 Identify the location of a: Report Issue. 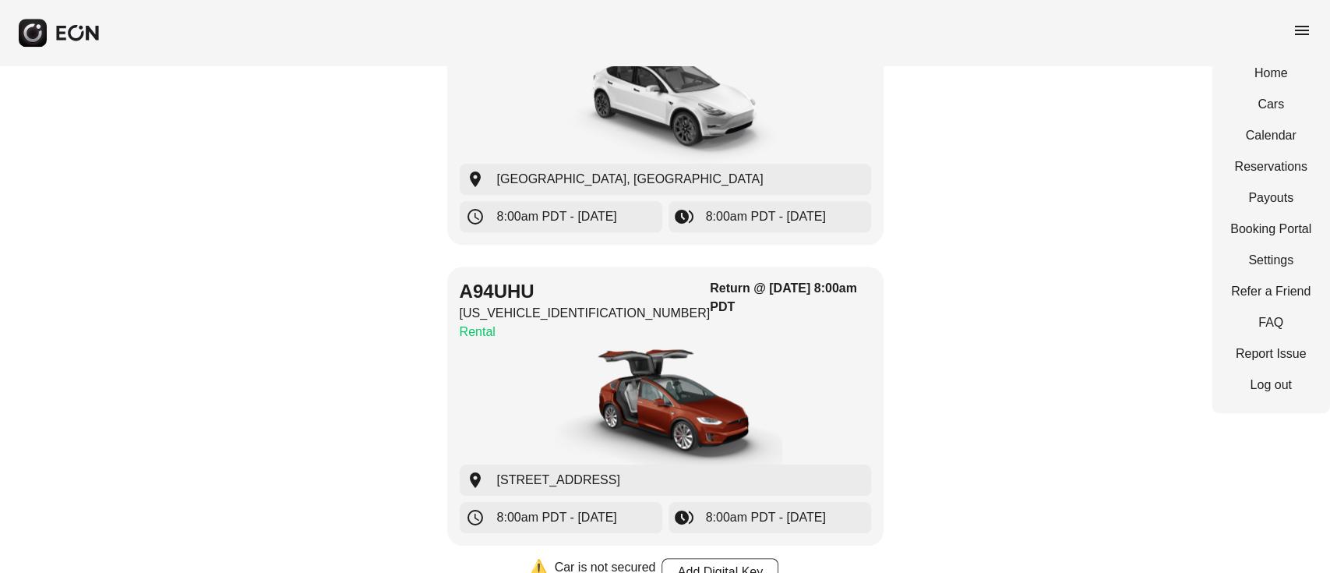
(1271, 354).